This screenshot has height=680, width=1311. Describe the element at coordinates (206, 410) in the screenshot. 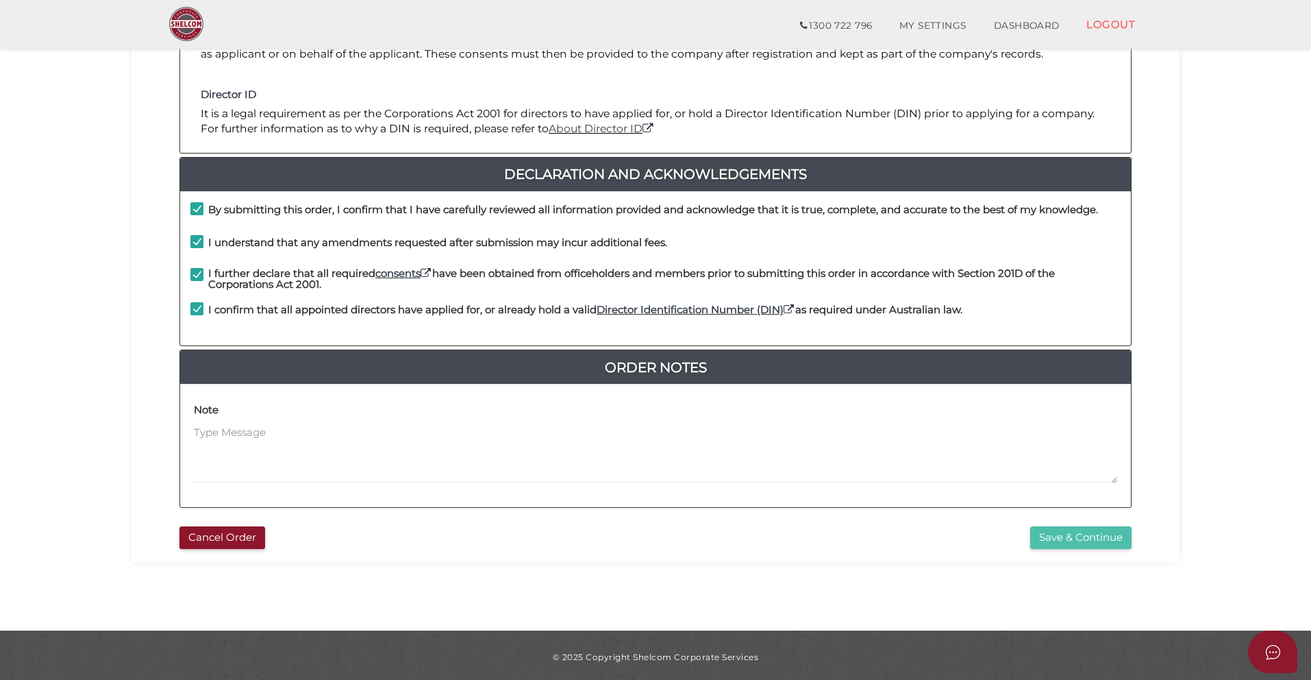

I see `h4: Note` at that location.